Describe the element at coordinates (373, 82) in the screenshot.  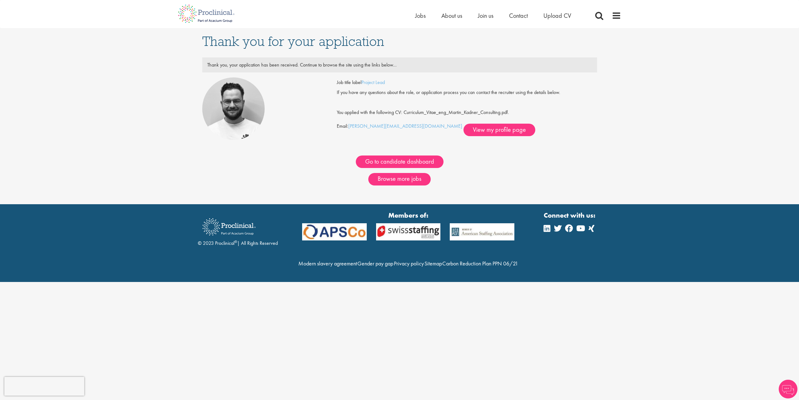
I see `a: Project Lead` at that location.